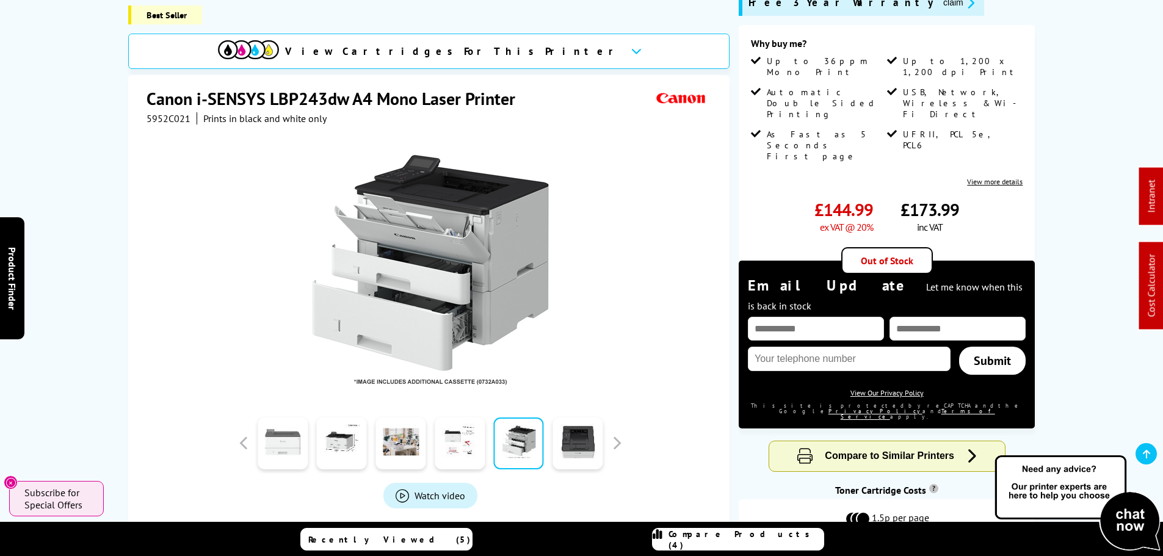  I want to click on span: View Cartridges For This Printer, so click(453, 51).